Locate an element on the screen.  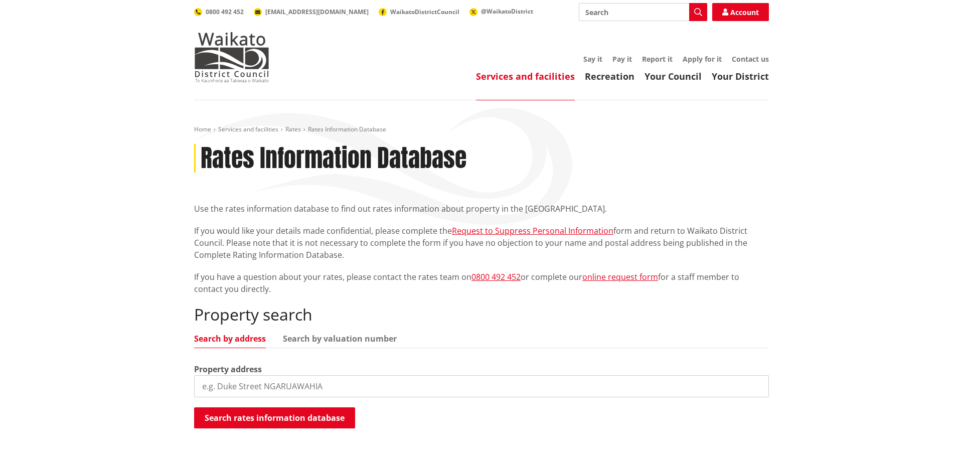
a: Report it is located at coordinates (657, 59).